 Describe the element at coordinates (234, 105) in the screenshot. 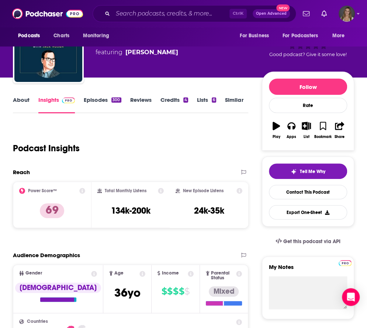

I see `a: Similar` at that location.